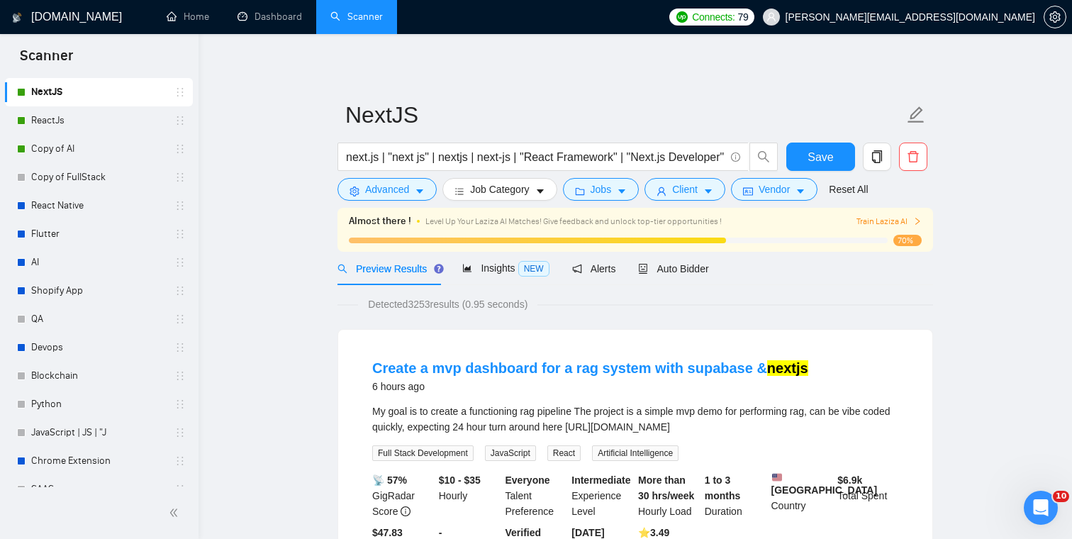 This screenshot has width=1072, height=539. I want to click on a: AI, so click(99, 262).